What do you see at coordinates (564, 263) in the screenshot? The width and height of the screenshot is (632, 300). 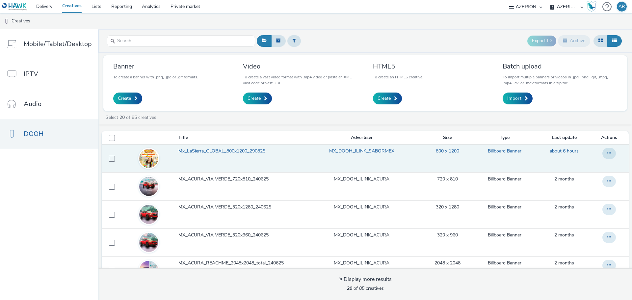 I see `div: 24 June 2025, 22:01` at bounding box center [564, 263].